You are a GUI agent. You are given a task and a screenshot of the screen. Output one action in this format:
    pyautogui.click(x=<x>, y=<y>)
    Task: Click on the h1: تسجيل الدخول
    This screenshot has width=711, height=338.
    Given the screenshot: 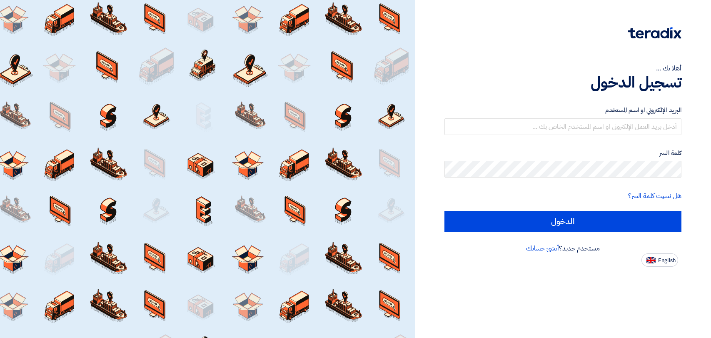 What is the action you would take?
    pyautogui.click(x=563, y=82)
    